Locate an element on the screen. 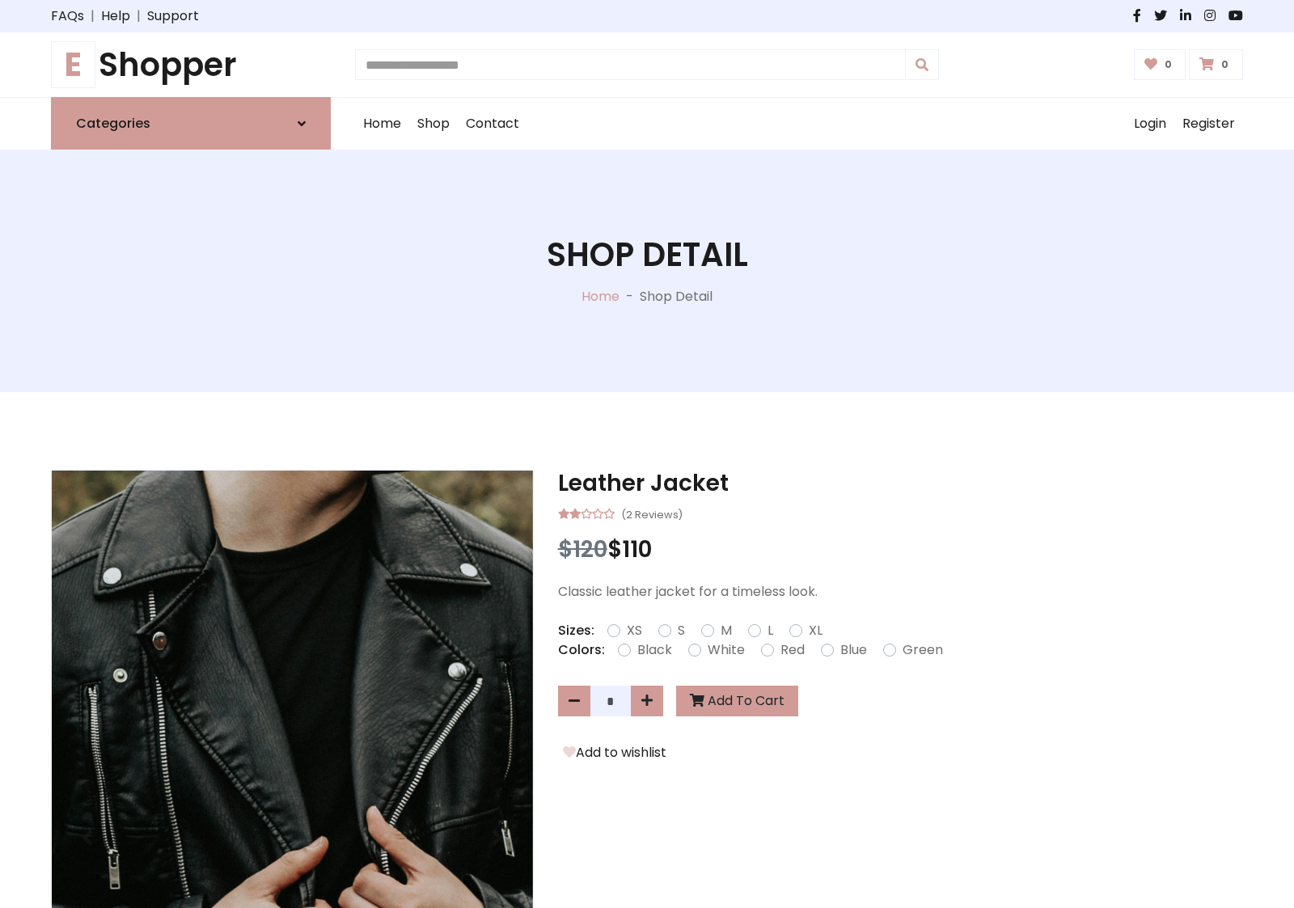 This screenshot has height=908, width=1294. a: Register is located at coordinates (1208, 124).